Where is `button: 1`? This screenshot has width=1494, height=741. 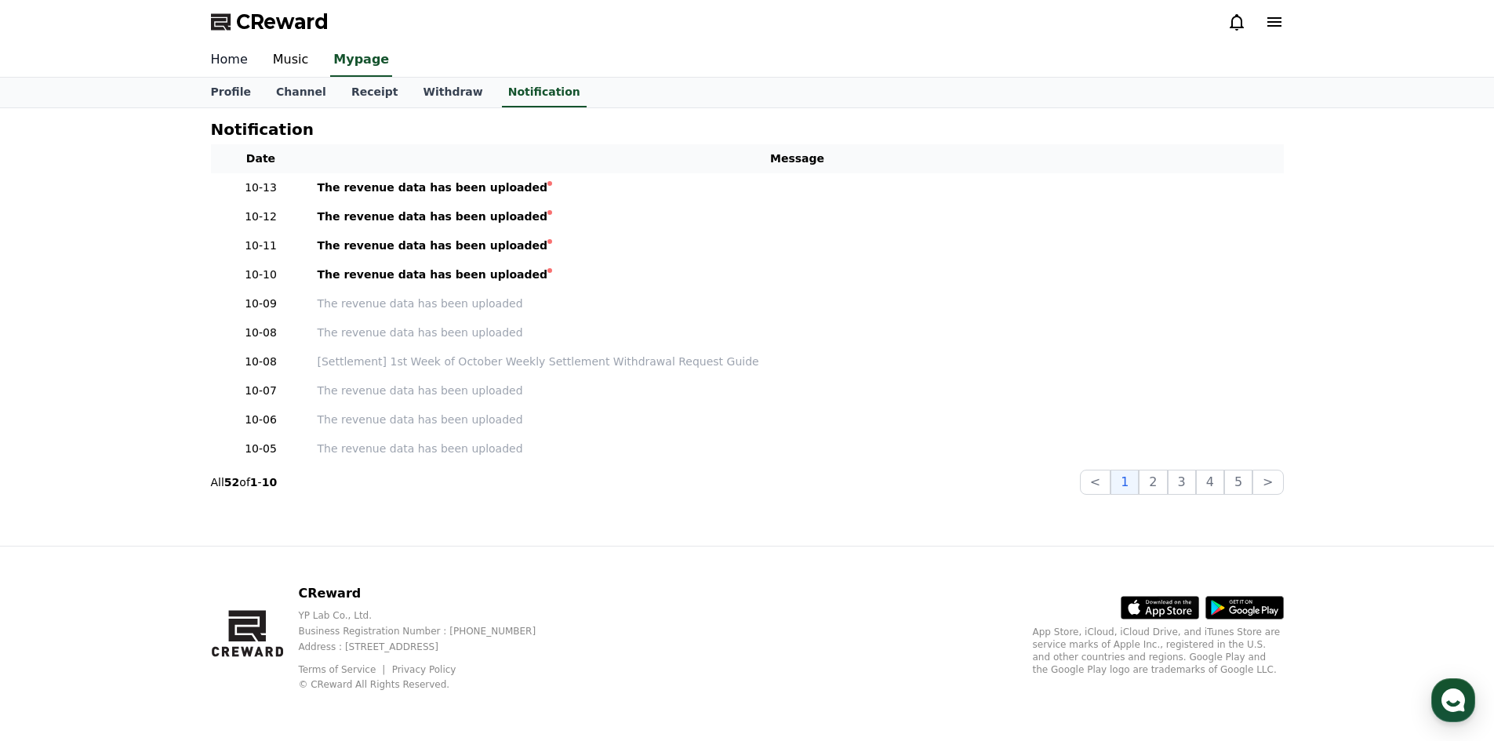 button: 1 is located at coordinates (1124, 482).